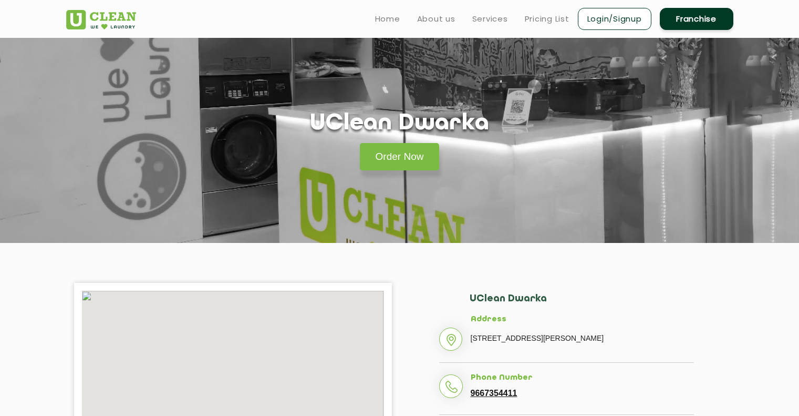 The height and width of the screenshot is (416, 799). I want to click on a: Home, so click(388, 19).